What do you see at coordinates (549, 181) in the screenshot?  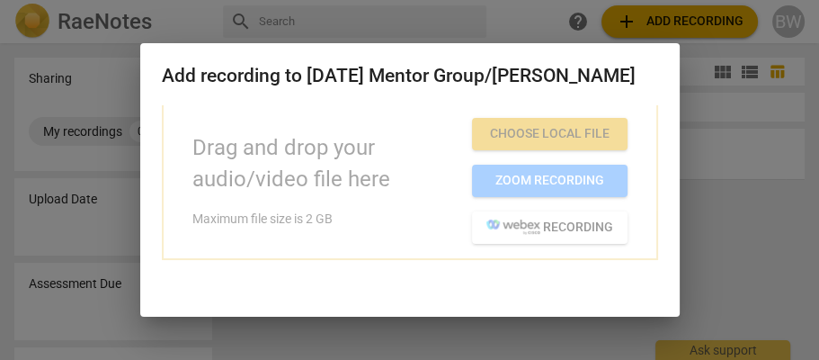 I see `span: Zoom recording` at bounding box center [549, 181].